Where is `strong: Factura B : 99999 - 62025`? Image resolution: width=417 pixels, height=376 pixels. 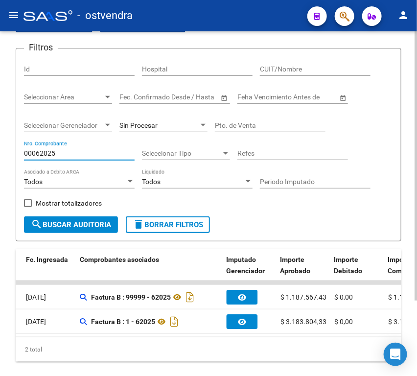 strong: Factura B : 99999 - 62025 is located at coordinates (131, 297).